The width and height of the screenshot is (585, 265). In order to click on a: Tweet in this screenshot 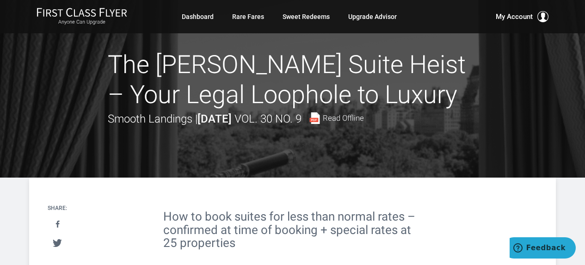, I will do `click(57, 243)`.